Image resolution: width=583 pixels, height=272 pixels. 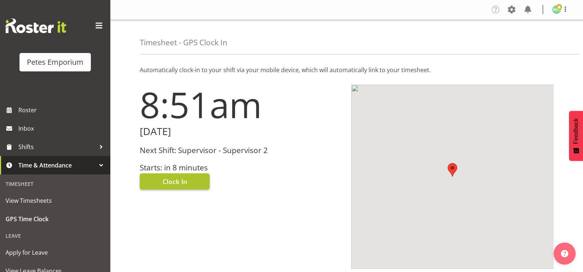 I want to click on img: melanie-richardson713.jpg, so click(x=557, y=10).